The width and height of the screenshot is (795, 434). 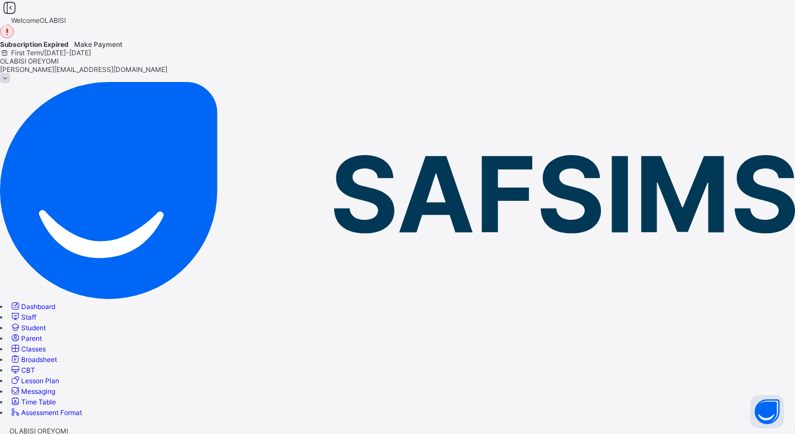 I want to click on a: Dashboard, so click(x=32, y=306).